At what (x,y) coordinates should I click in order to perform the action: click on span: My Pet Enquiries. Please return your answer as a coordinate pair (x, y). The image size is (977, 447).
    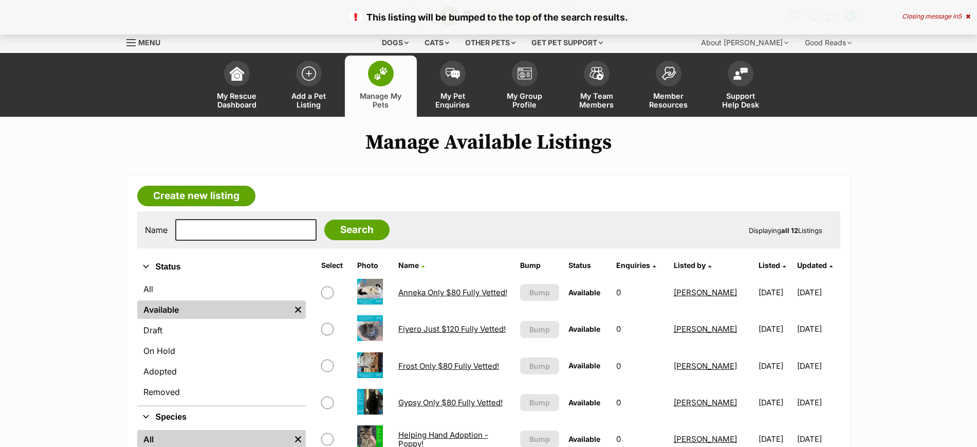
    Looking at the image, I should click on (453, 100).